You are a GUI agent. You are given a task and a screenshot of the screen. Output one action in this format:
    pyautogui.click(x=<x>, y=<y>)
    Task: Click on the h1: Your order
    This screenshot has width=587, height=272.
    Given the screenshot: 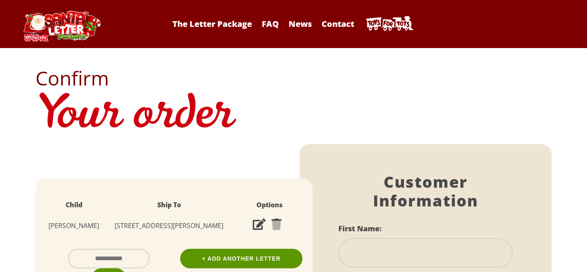 What is the action you would take?
    pyautogui.click(x=293, y=116)
    